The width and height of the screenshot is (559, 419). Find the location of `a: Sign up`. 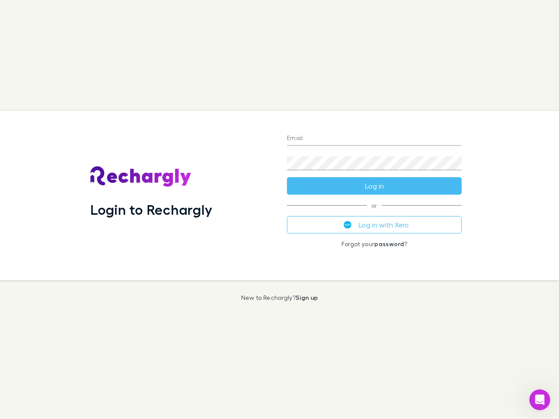

a: Sign up is located at coordinates (306, 297).